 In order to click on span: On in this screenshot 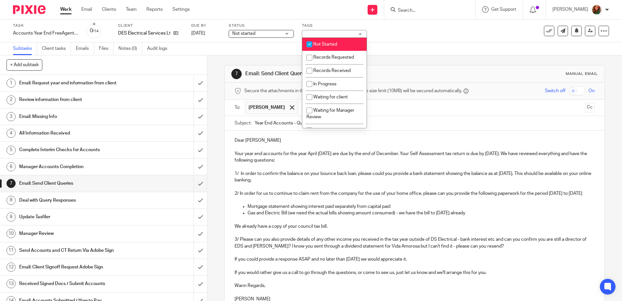, I will do `click(591, 91)`.